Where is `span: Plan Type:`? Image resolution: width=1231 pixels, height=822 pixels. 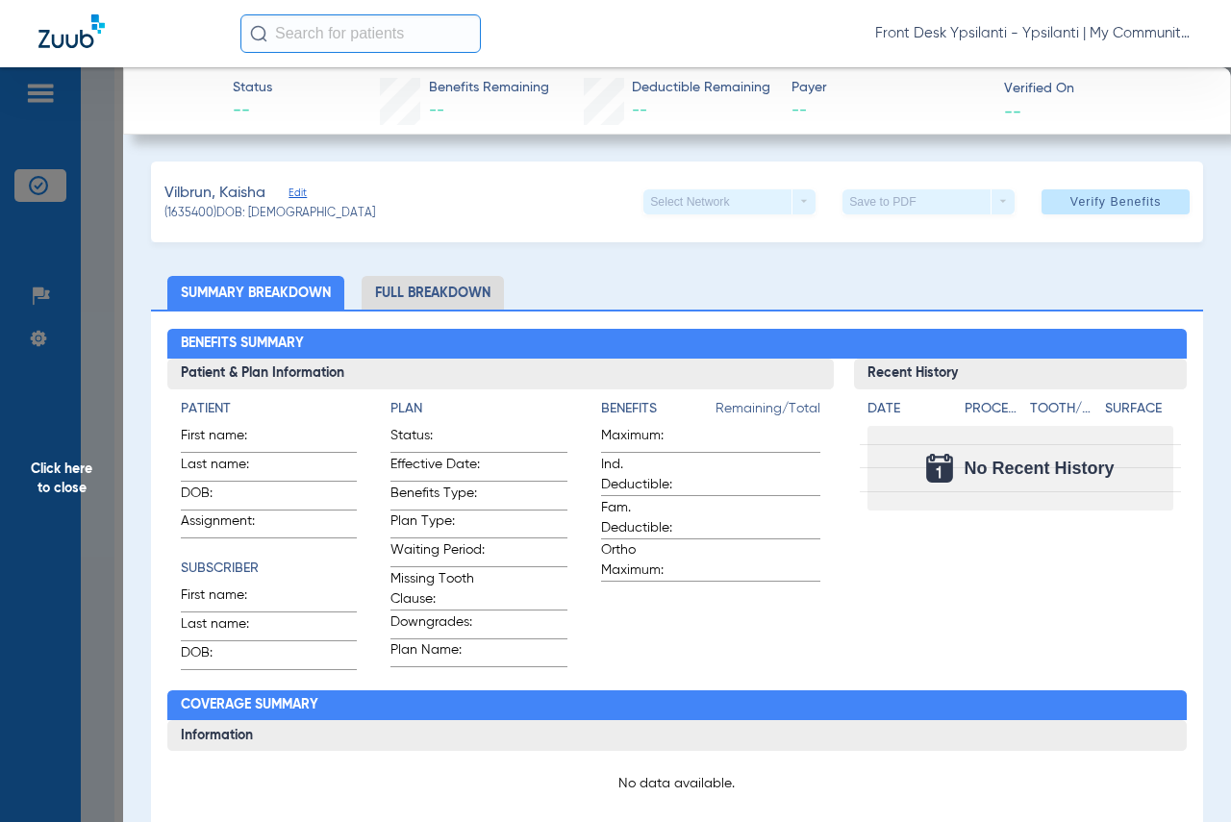
span: Plan Type: is located at coordinates (437, 524).